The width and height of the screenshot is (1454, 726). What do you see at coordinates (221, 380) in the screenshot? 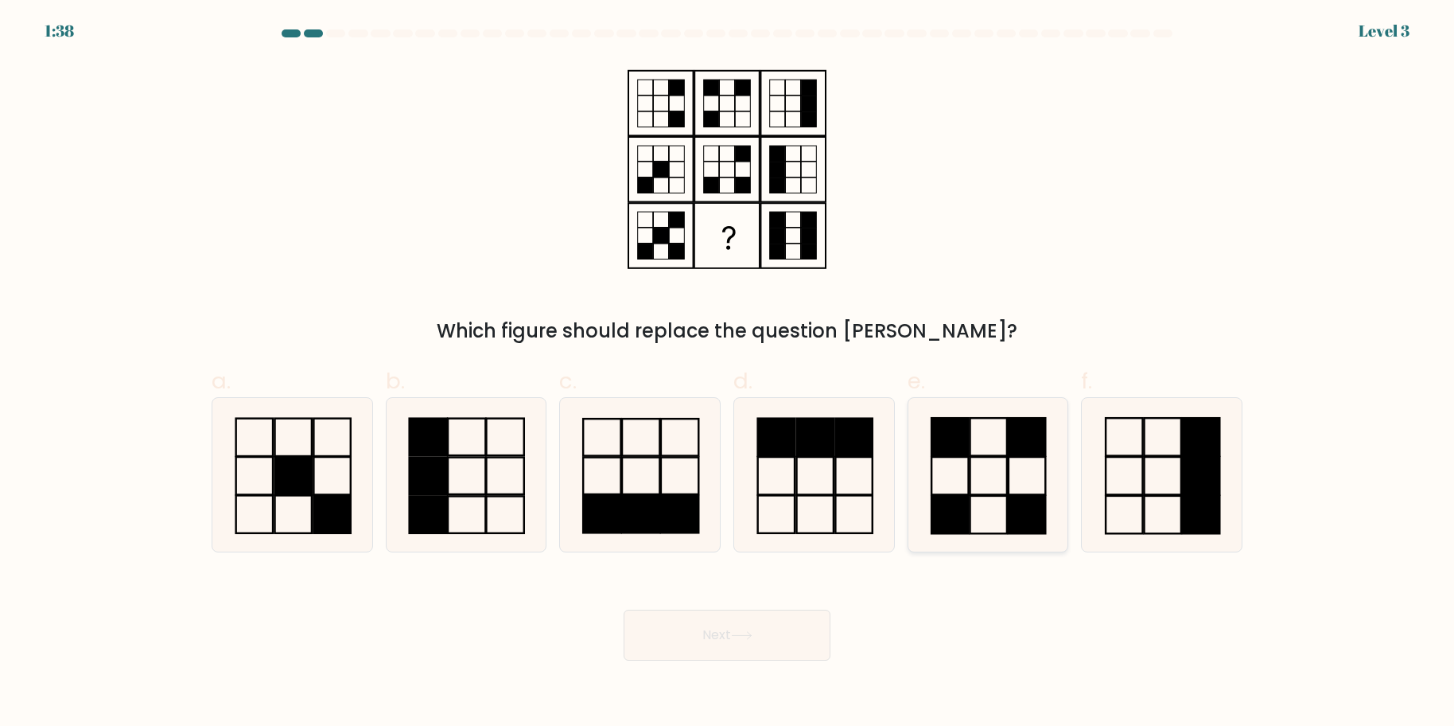
I see `span: a.` at bounding box center [221, 380].